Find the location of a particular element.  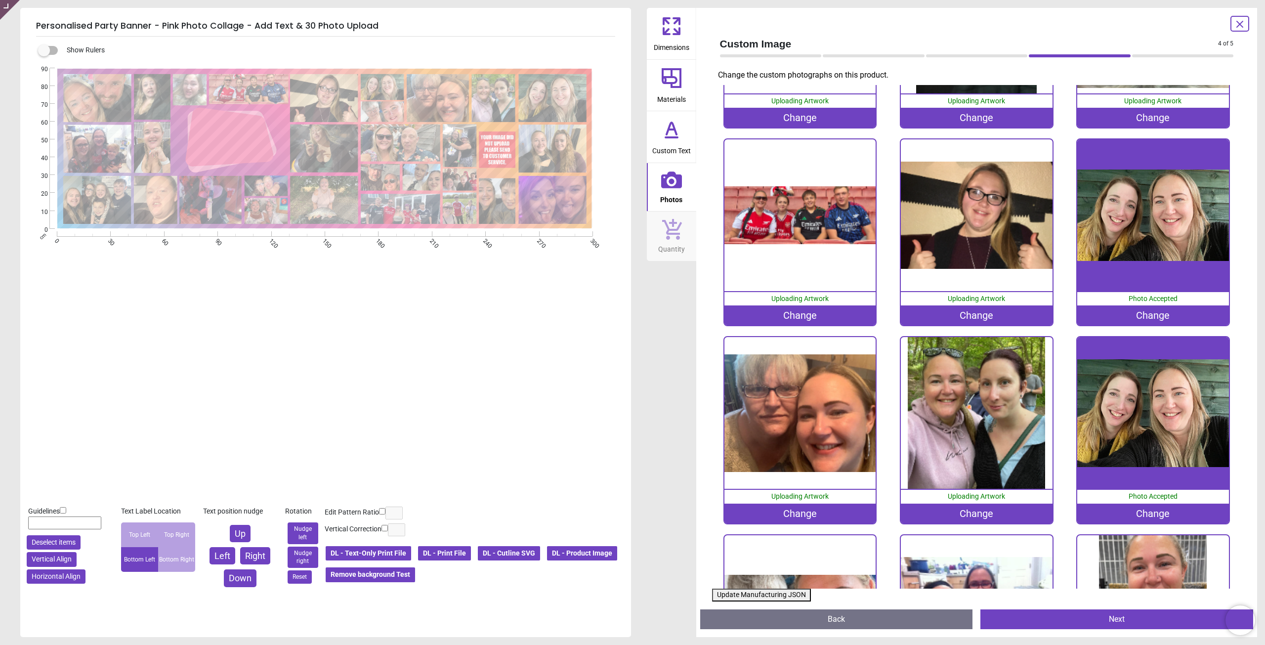

span: Custom Image is located at coordinates (969, 43).